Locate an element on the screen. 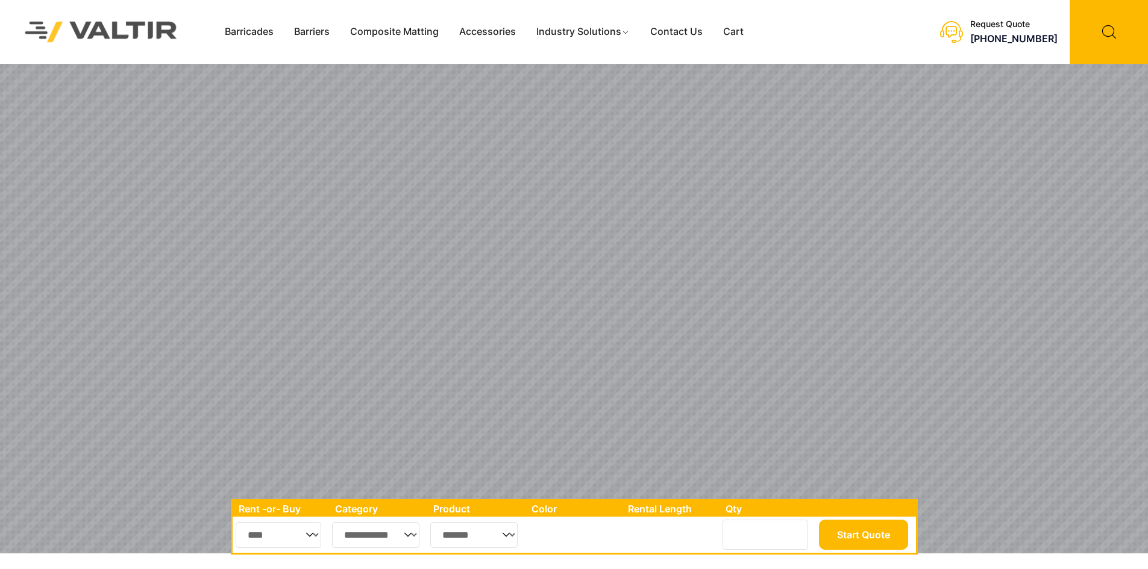  th: Rent -or- Buy is located at coordinates (281, 509).